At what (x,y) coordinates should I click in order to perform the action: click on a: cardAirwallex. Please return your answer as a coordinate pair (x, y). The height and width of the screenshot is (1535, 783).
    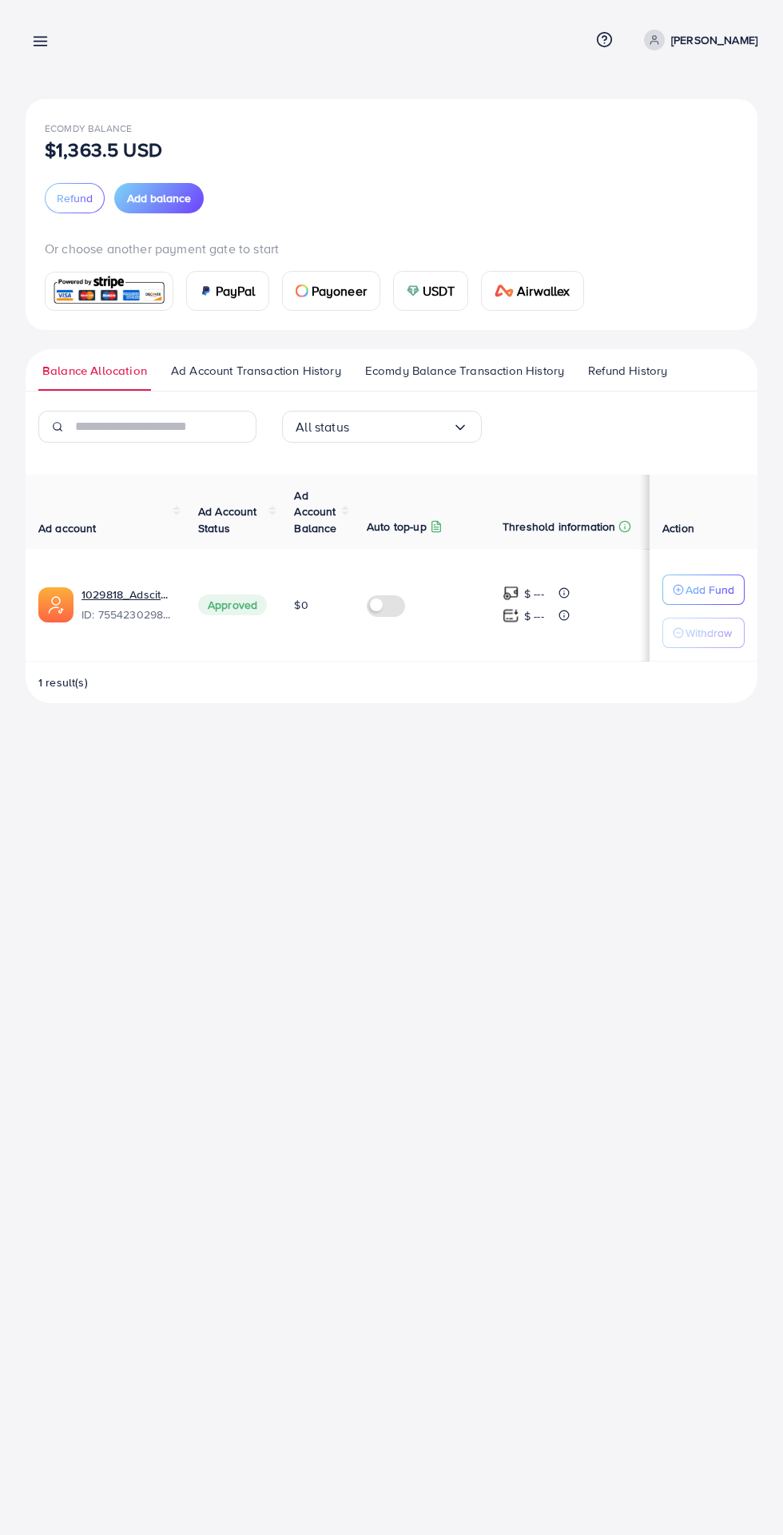
    Looking at the image, I should click on (532, 291).